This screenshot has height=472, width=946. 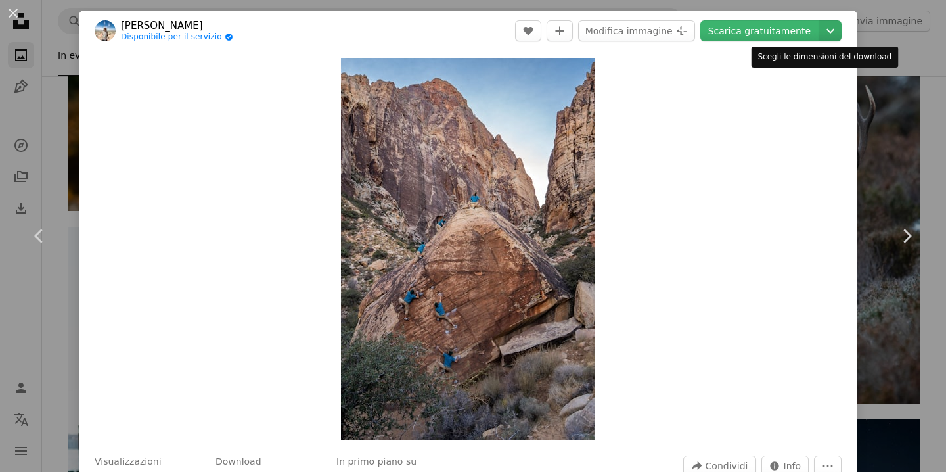 What do you see at coordinates (825, 57) in the screenshot?
I see `div: Scegli le dimensioni del download` at bounding box center [825, 57].